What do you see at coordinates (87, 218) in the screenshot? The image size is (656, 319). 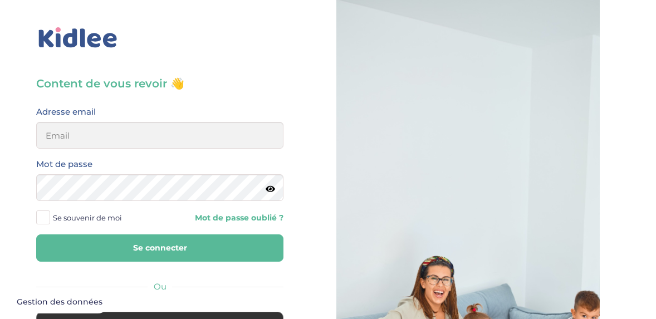 I see `span: Se souvenir de moi` at bounding box center [87, 218].